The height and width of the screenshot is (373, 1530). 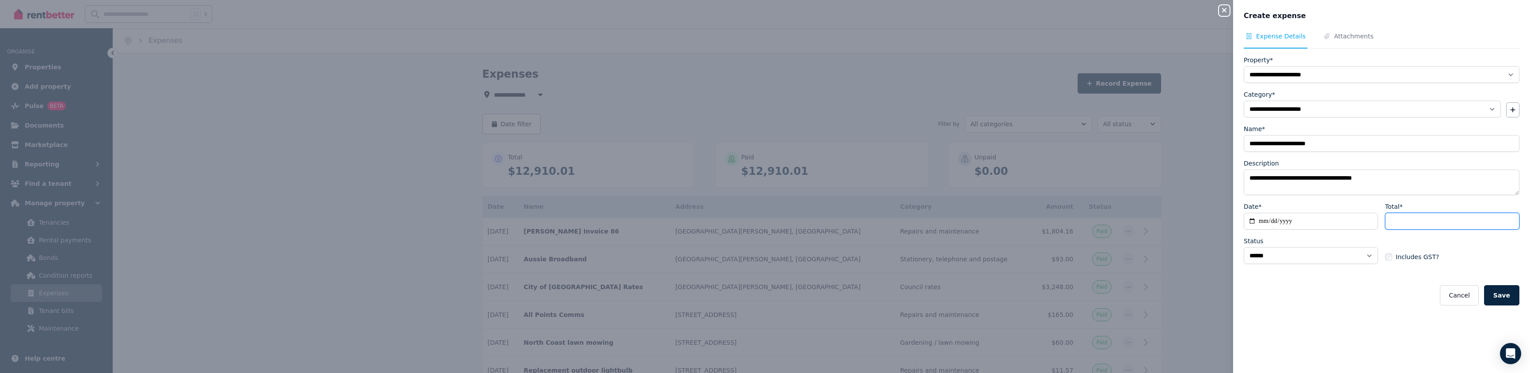 I want to click on label: Date*, so click(x=1253, y=207).